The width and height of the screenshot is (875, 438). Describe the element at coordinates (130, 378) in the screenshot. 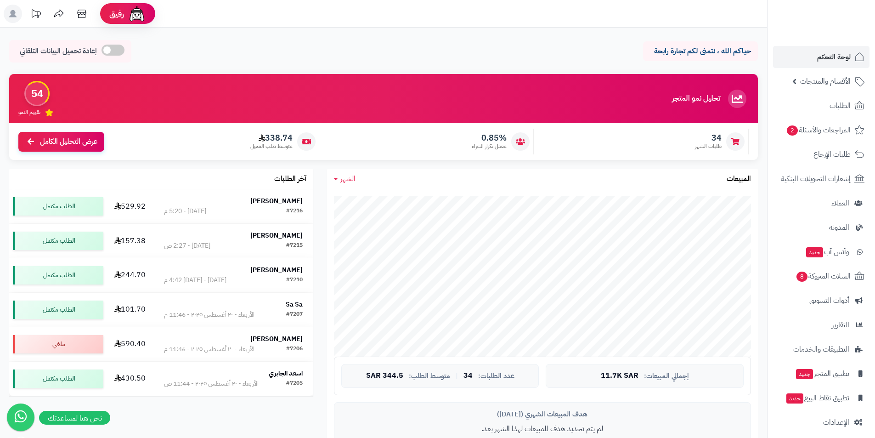

I see `td: 430.50` at that location.